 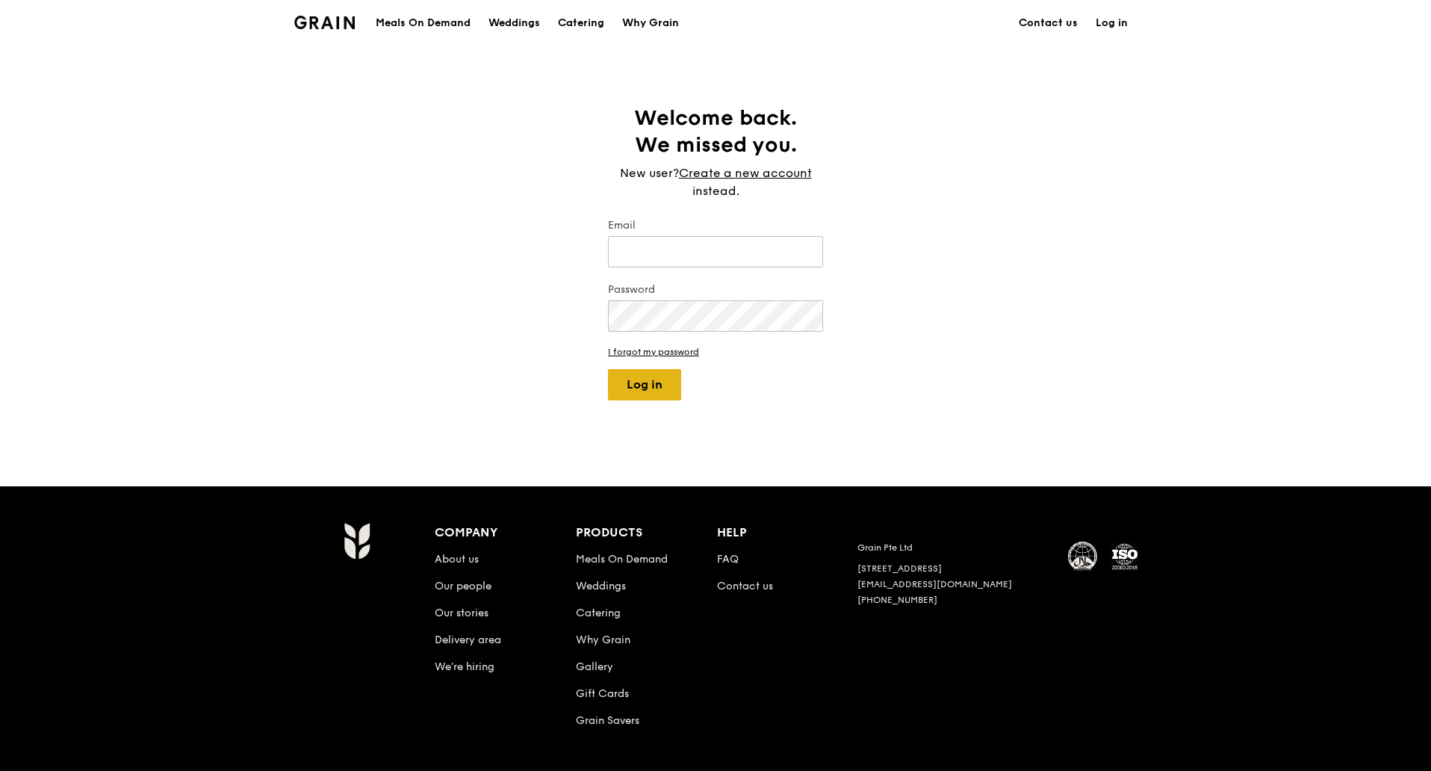 I want to click on div: Help, so click(x=787, y=533).